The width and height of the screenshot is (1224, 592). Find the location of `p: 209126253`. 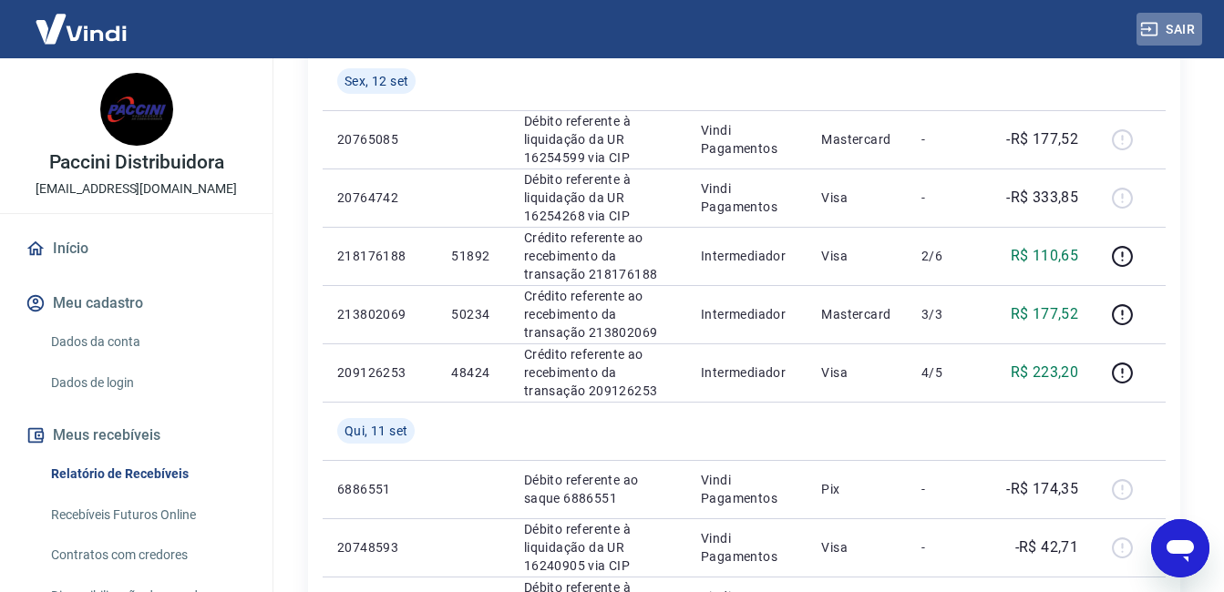

p: 209126253 is located at coordinates (379, 373).